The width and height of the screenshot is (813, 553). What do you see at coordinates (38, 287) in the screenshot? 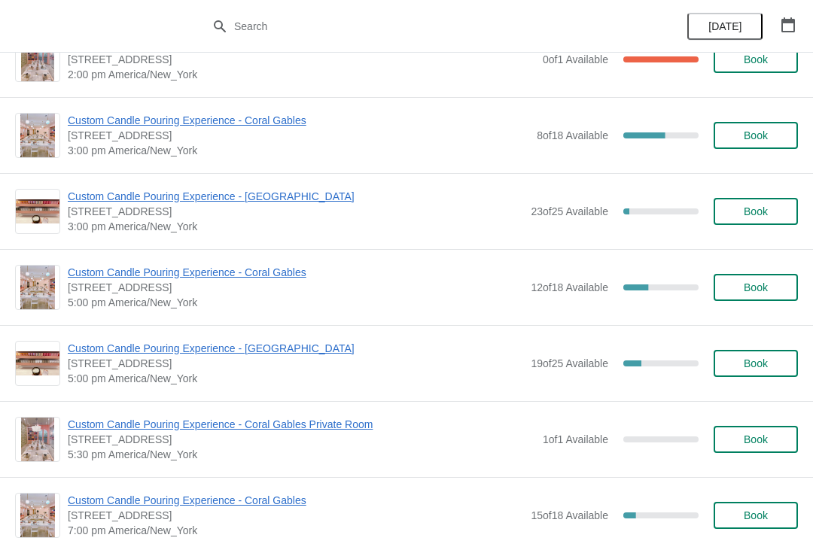
I see `img: Custom Candle Pouring Experience - Coral Gables | 154 Giralda Avenue, Coral Gables, FL, USA | 5:0...` at bounding box center [38, 287].